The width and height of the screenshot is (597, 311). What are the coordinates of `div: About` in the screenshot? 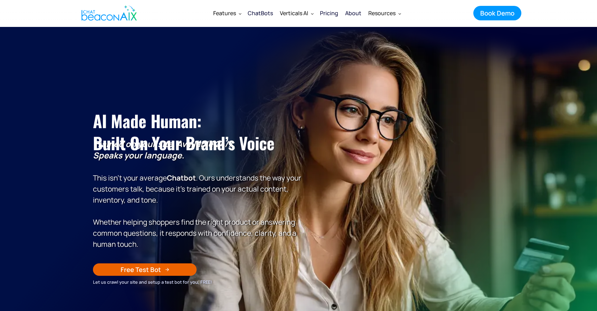 It's located at (353, 13).